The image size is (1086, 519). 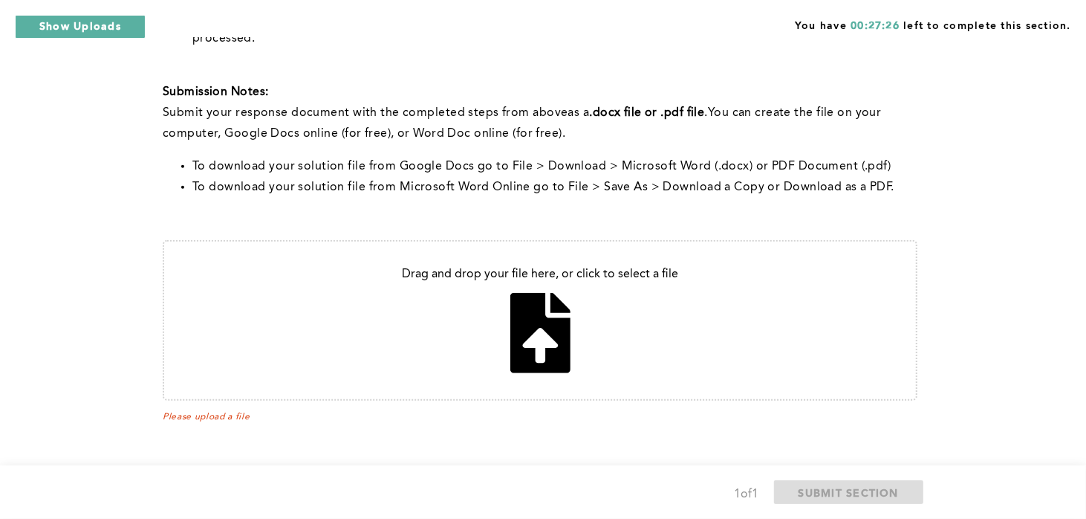 What do you see at coordinates (875, 26) in the screenshot?
I see `span: 00:27:26` at bounding box center [875, 26].